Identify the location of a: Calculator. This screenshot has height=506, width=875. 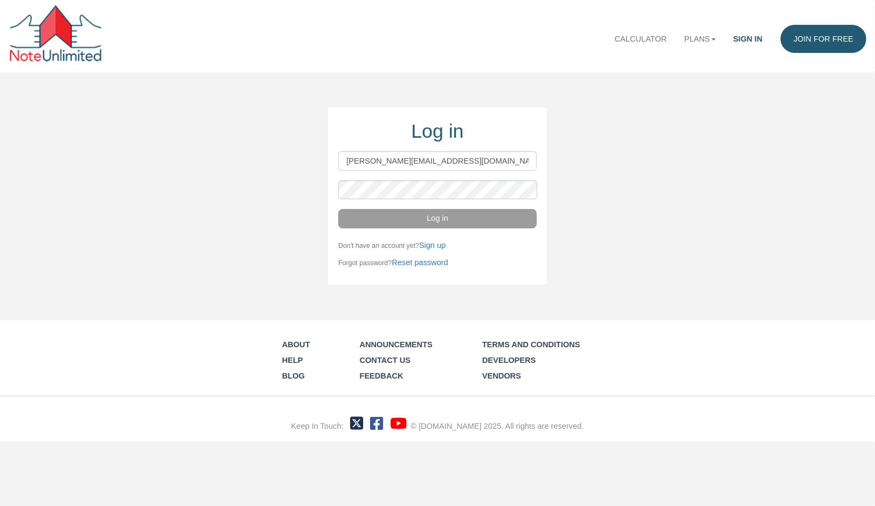
(640, 39).